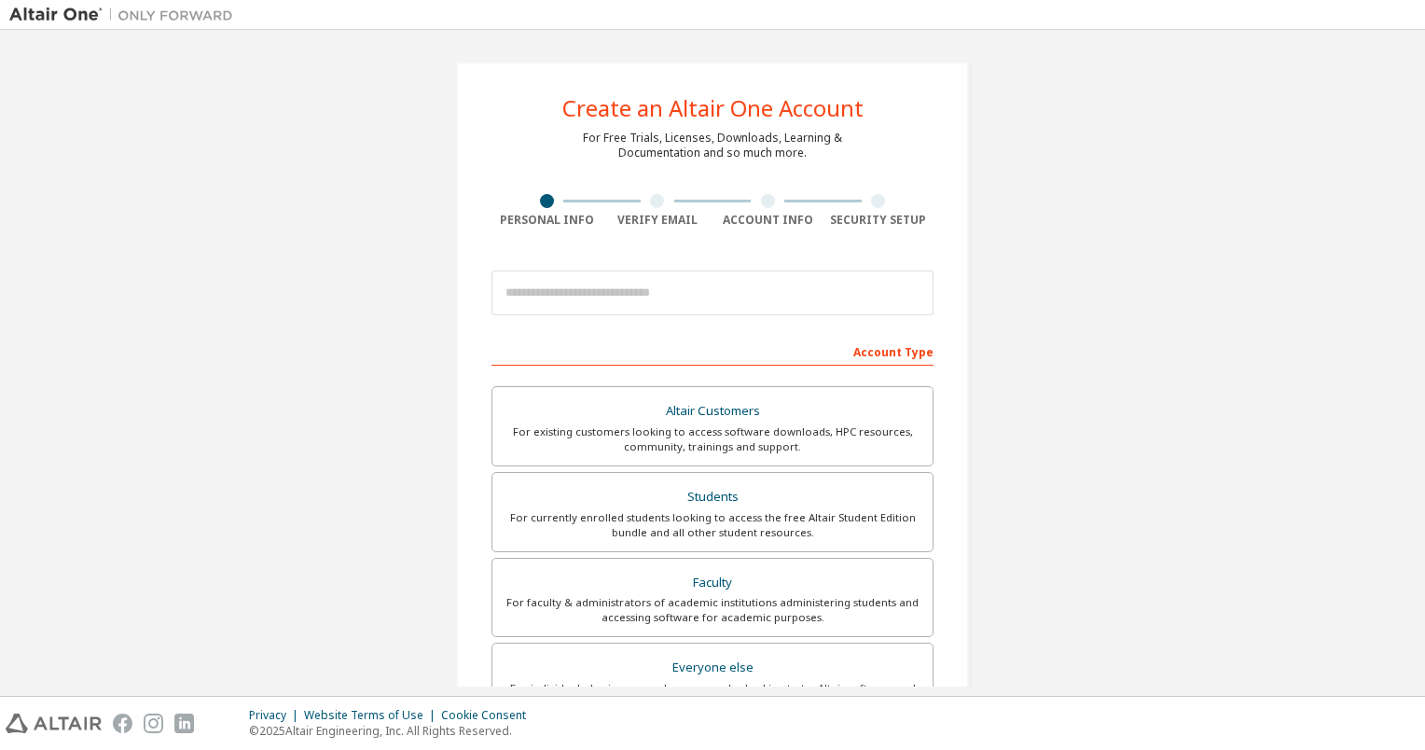 This screenshot has height=750, width=1425. I want to click on div: Account Type, so click(712, 351).